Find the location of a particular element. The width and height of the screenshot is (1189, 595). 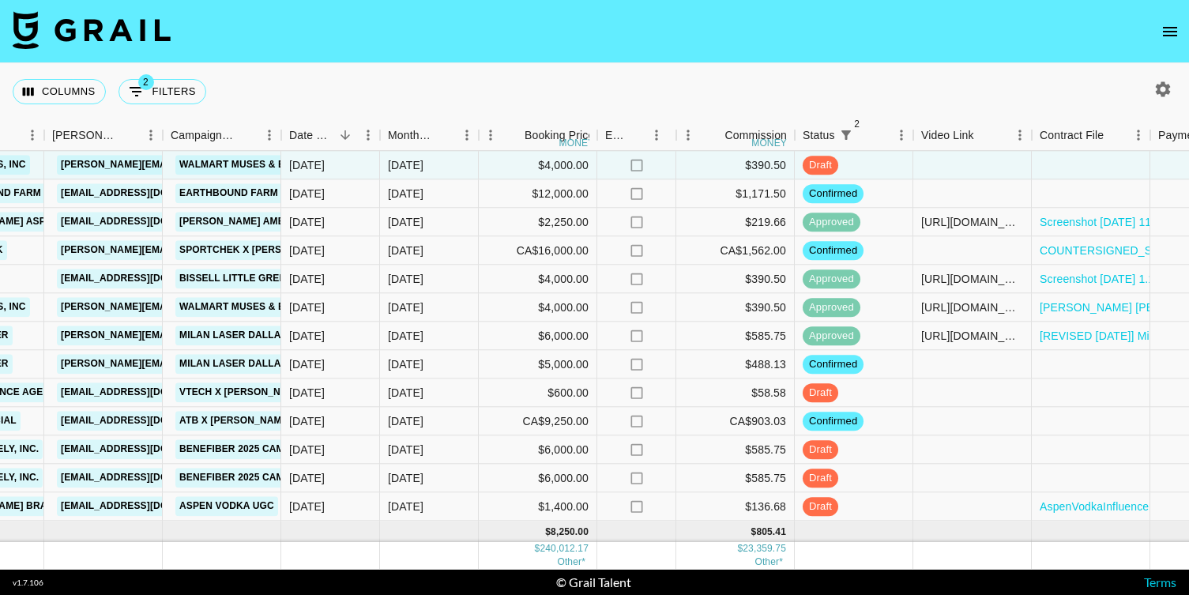

div: 805.41 is located at coordinates (771, 532).